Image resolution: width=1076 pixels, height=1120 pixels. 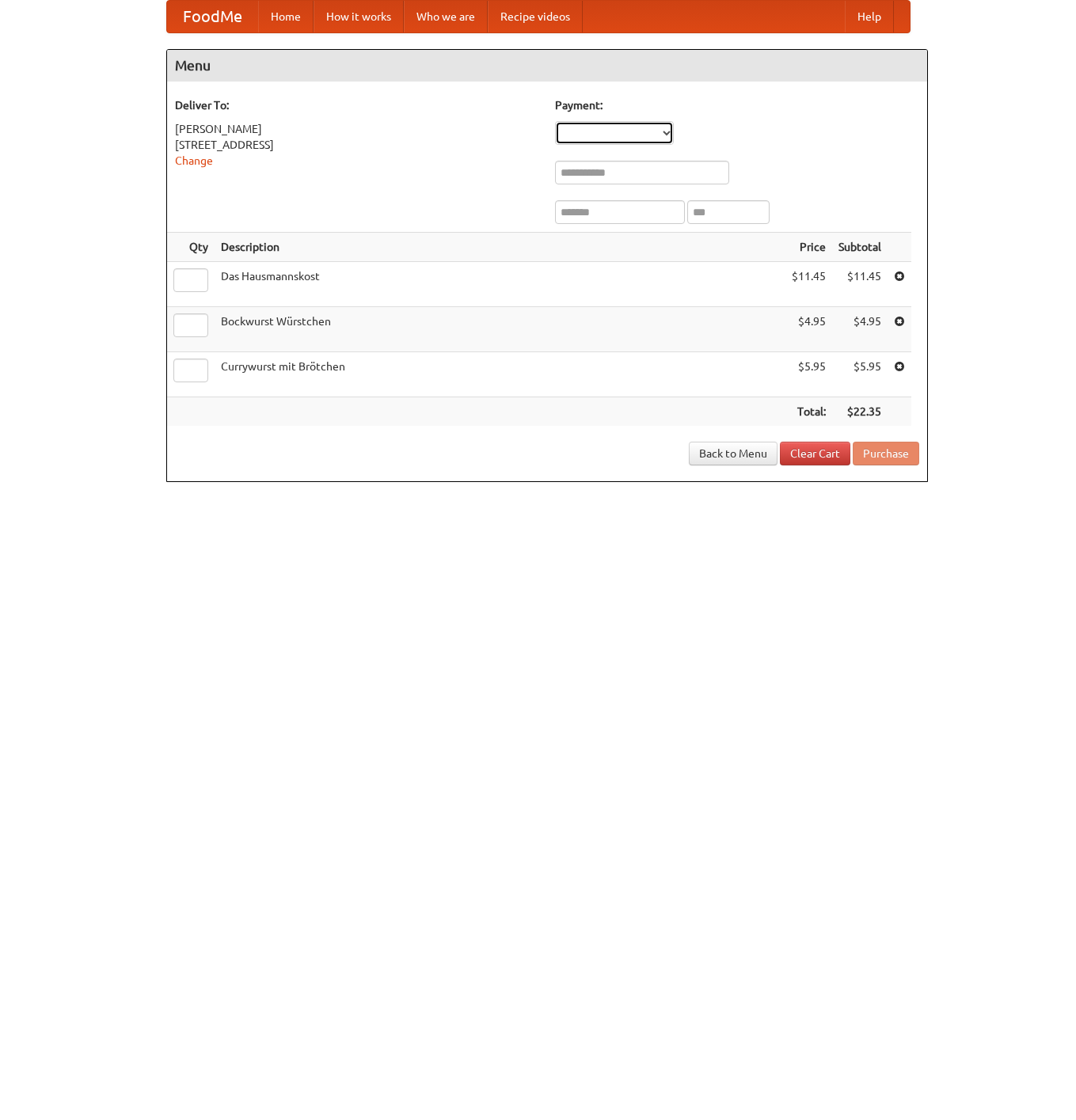 What do you see at coordinates (499, 247) in the screenshot?
I see `th: Description` at bounding box center [499, 247].